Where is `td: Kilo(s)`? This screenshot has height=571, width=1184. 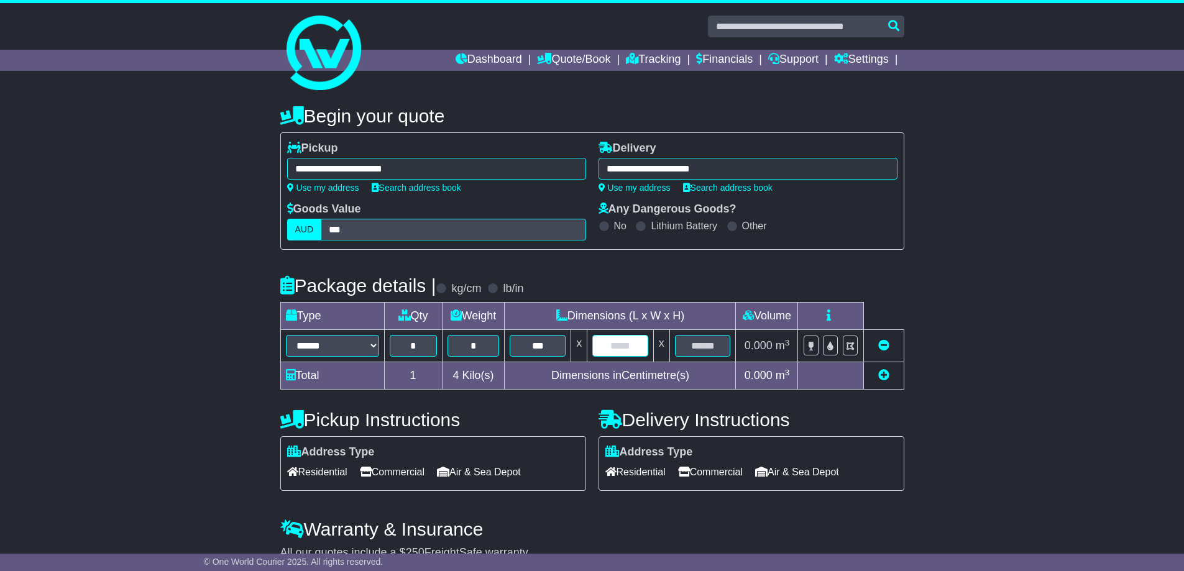
td: Kilo(s) is located at coordinates (473, 376).